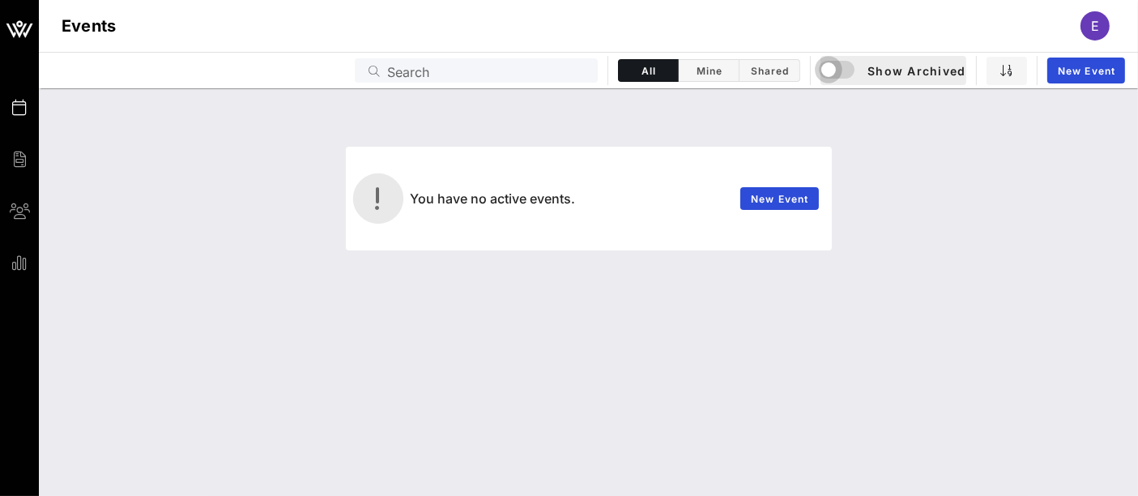 The width and height of the screenshot is (1138, 496). I want to click on span: All, so click(648, 70).